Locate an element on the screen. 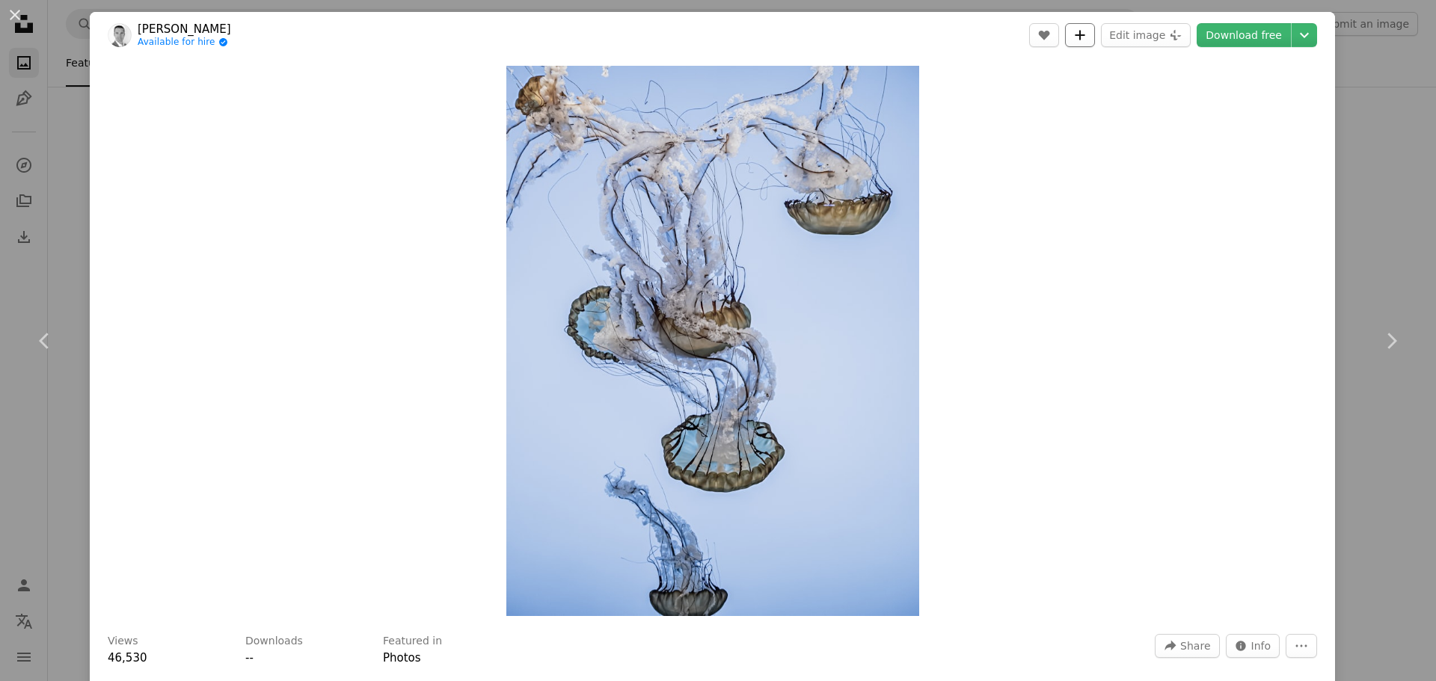 This screenshot has width=1436, height=681. a: Next is located at coordinates (1391, 341).